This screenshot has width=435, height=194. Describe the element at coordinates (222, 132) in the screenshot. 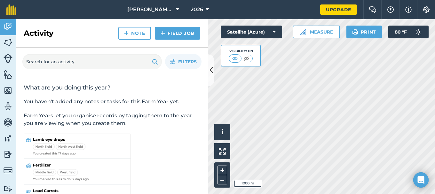

I see `span: i` at that location.